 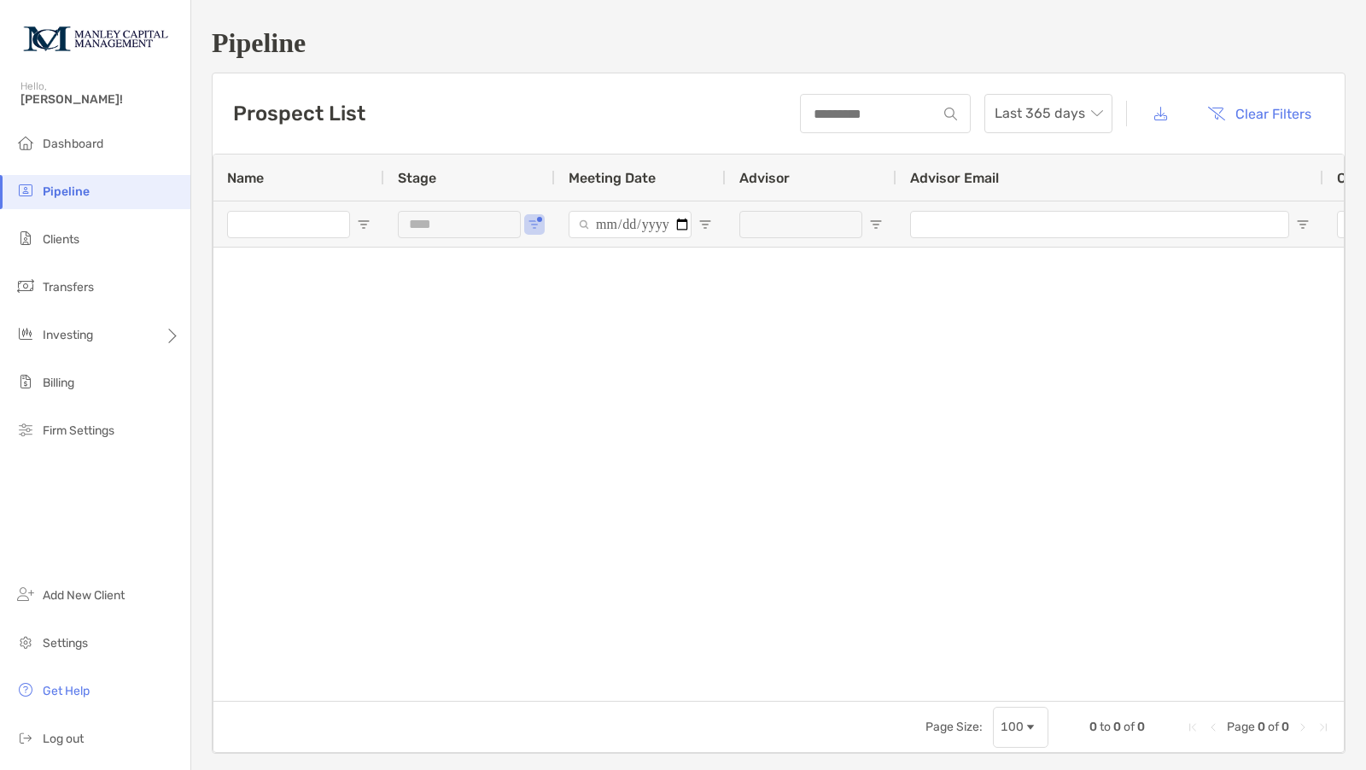 What do you see at coordinates (26, 594) in the screenshot?
I see `img: add_new_client icon` at bounding box center [26, 594].